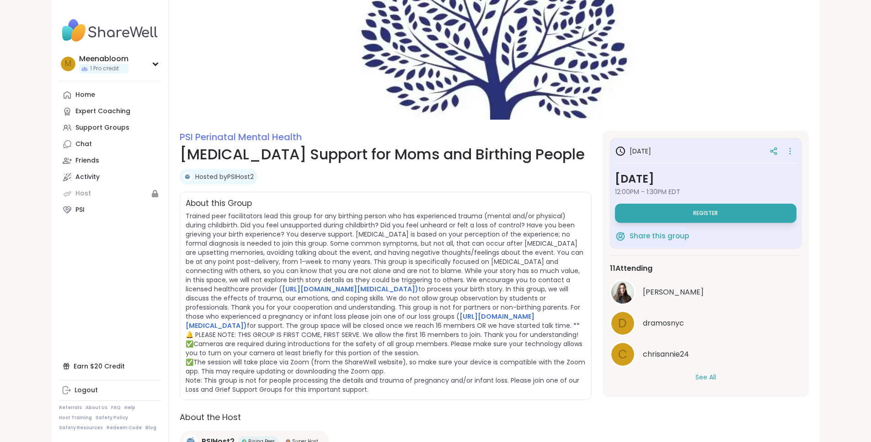 This screenshot has width=871, height=442. Describe the element at coordinates (705, 213) in the screenshot. I see `button: Register` at that location.